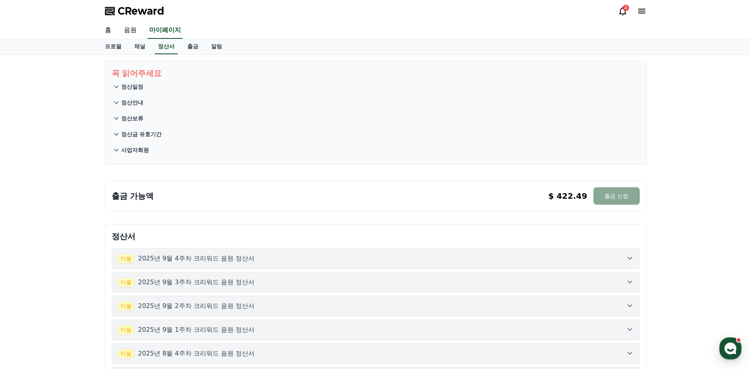  Describe the element at coordinates (616, 196) in the screenshot. I see `button: 출금 신청` at that location.